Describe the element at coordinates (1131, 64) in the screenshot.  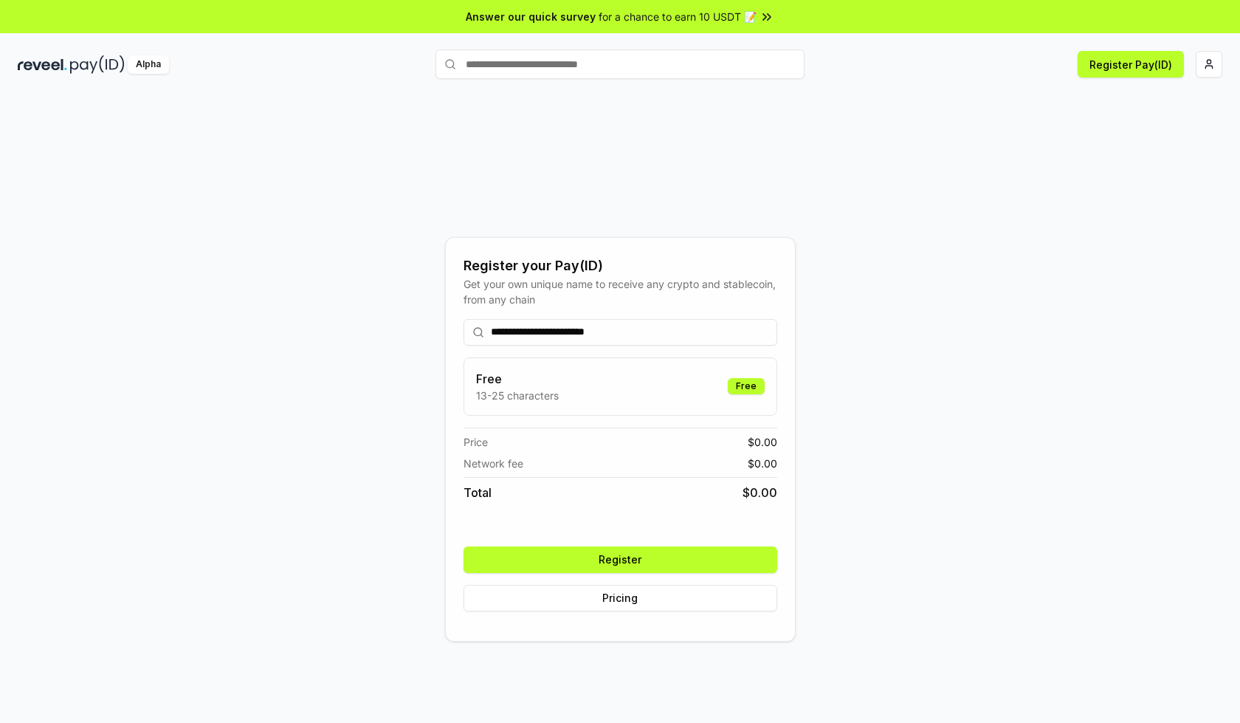
I see `button: Register Pay(ID)` at that location.